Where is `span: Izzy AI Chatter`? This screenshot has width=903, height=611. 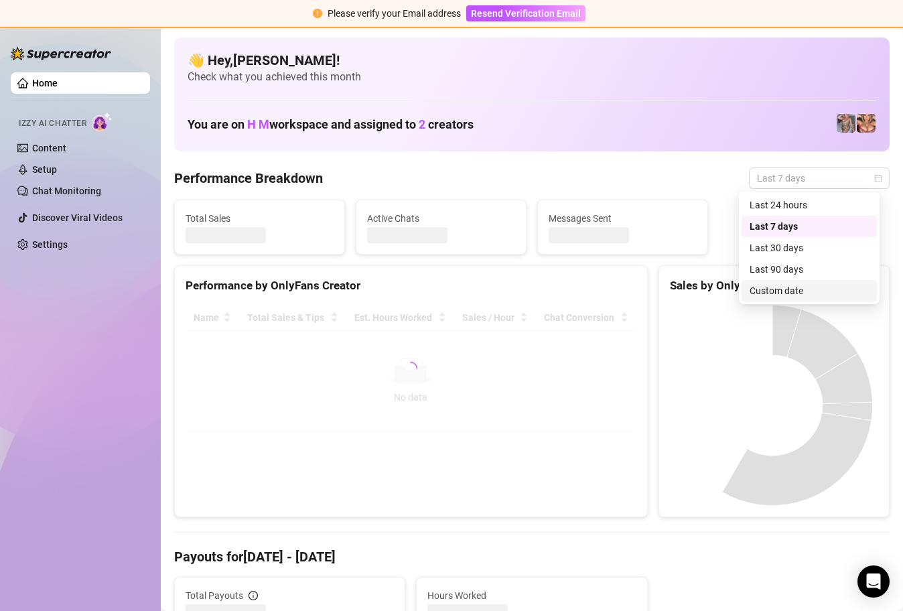
span: Izzy AI Chatter is located at coordinates (52, 123).